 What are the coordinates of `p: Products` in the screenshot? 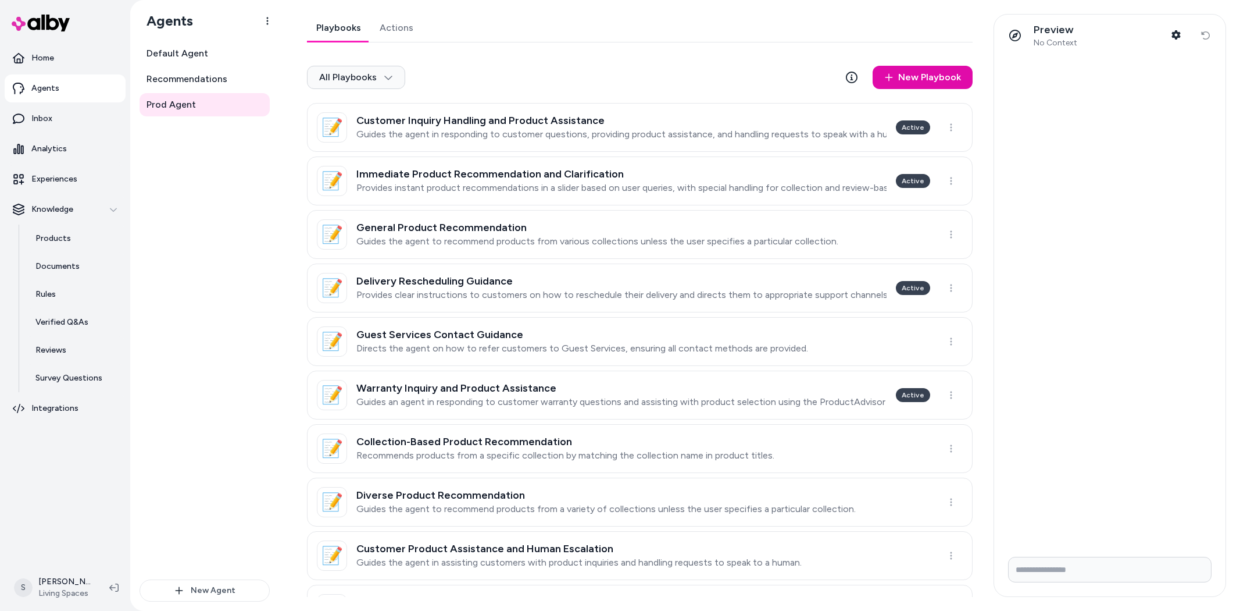 It's located at (53, 238).